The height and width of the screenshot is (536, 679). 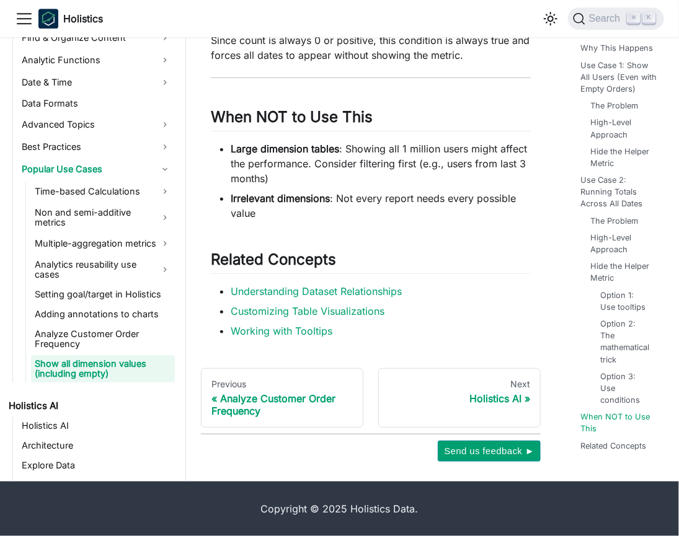 What do you see at coordinates (307, 311) in the screenshot?
I see `a: Customizing Table Visualizations` at bounding box center [307, 311].